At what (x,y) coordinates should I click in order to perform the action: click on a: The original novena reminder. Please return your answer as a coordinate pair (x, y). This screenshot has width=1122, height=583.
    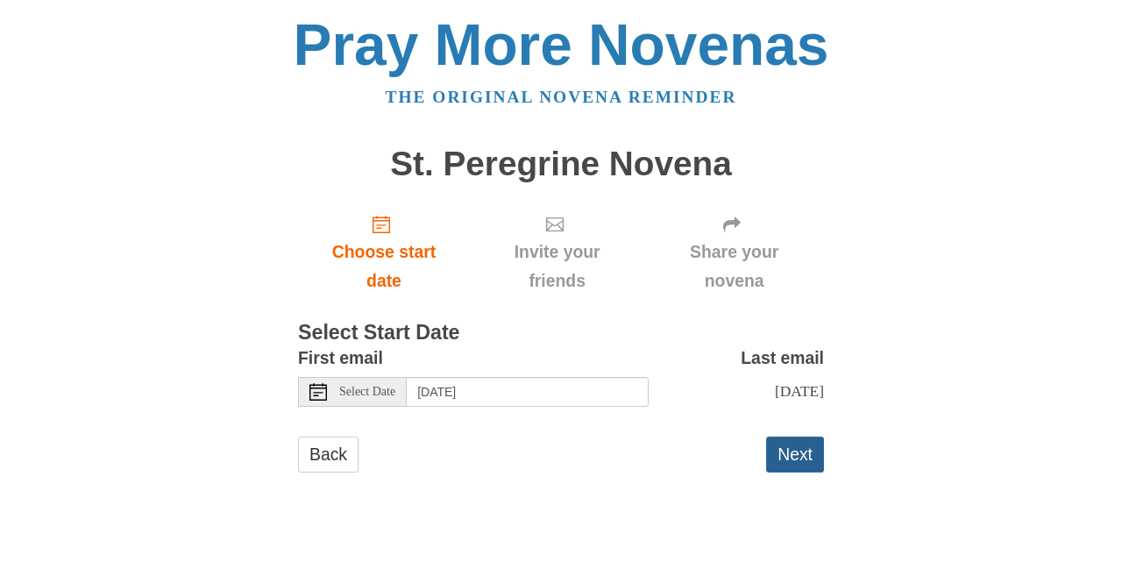
    Looking at the image, I should click on (561, 96).